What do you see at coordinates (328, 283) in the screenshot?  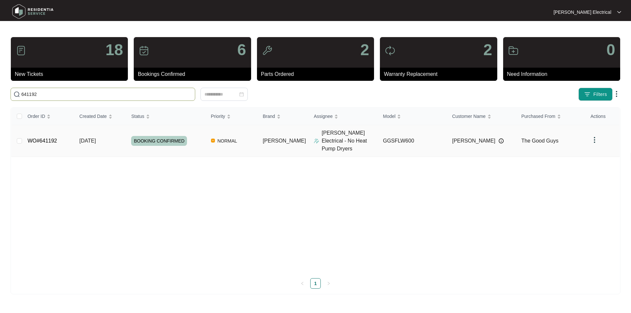 I see `li: Next Page` at bounding box center [328, 283].